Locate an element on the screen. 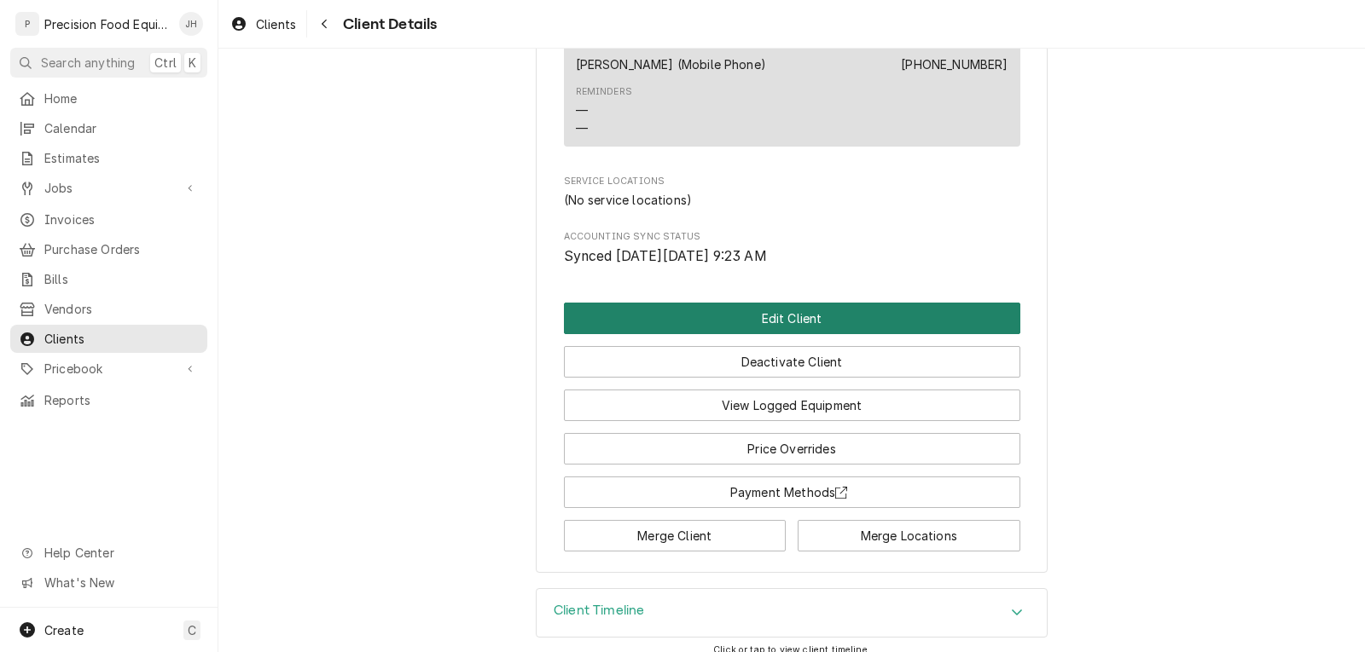 Image resolution: width=1365 pixels, height=652 pixels. span: Service Locations is located at coordinates (791, 182).